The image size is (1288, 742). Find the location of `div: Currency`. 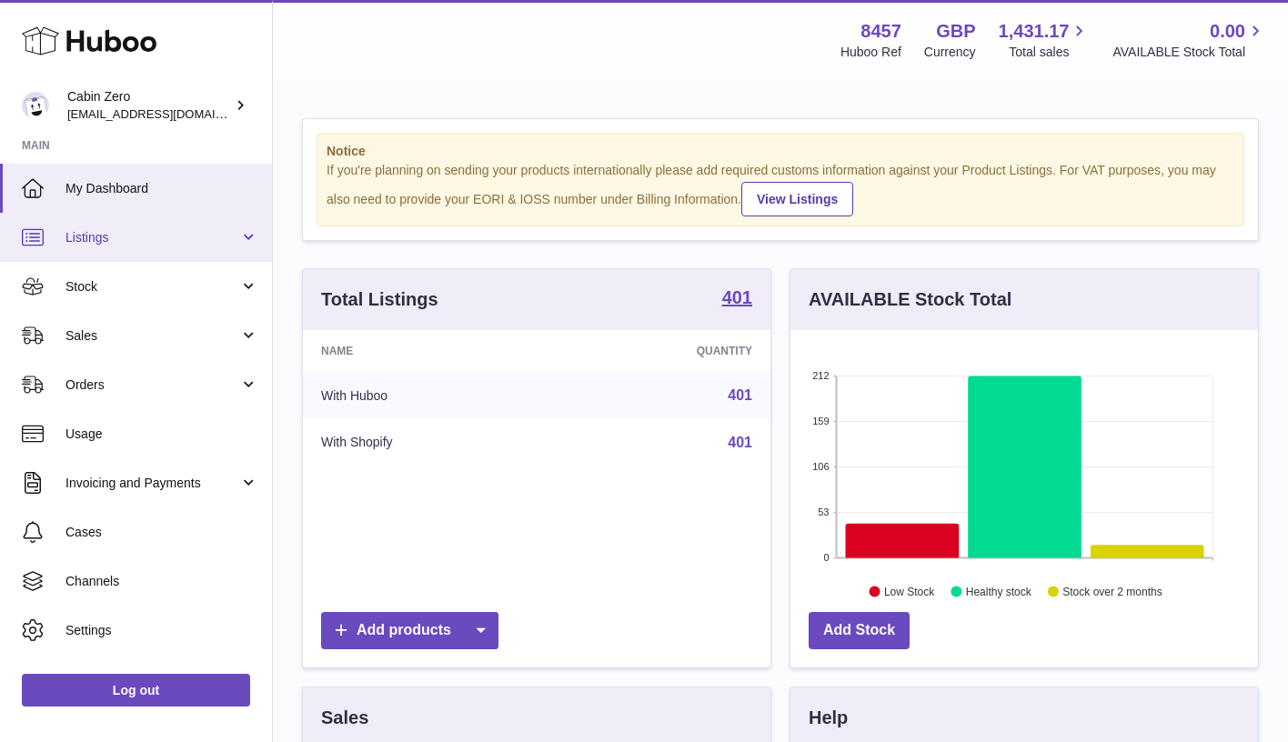

div: Currency is located at coordinates (950, 52).